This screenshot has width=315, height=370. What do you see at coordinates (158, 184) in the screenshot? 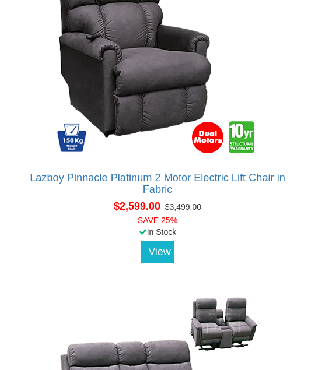
I see `a: Lazboy Pinnacle Platinum 2 Motor Electric Lift Chair in Fabric` at bounding box center [158, 184].